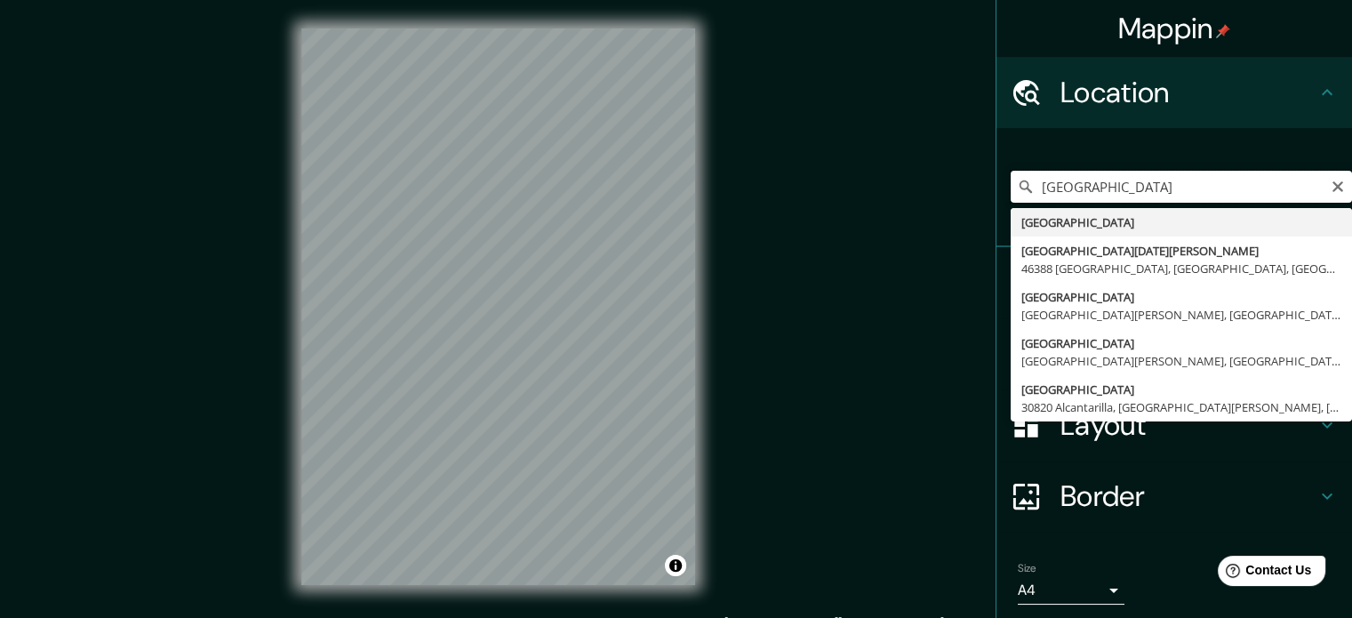  What do you see at coordinates (676, 565) in the screenshot?
I see `button: Toggle attribution` at bounding box center [676, 565].